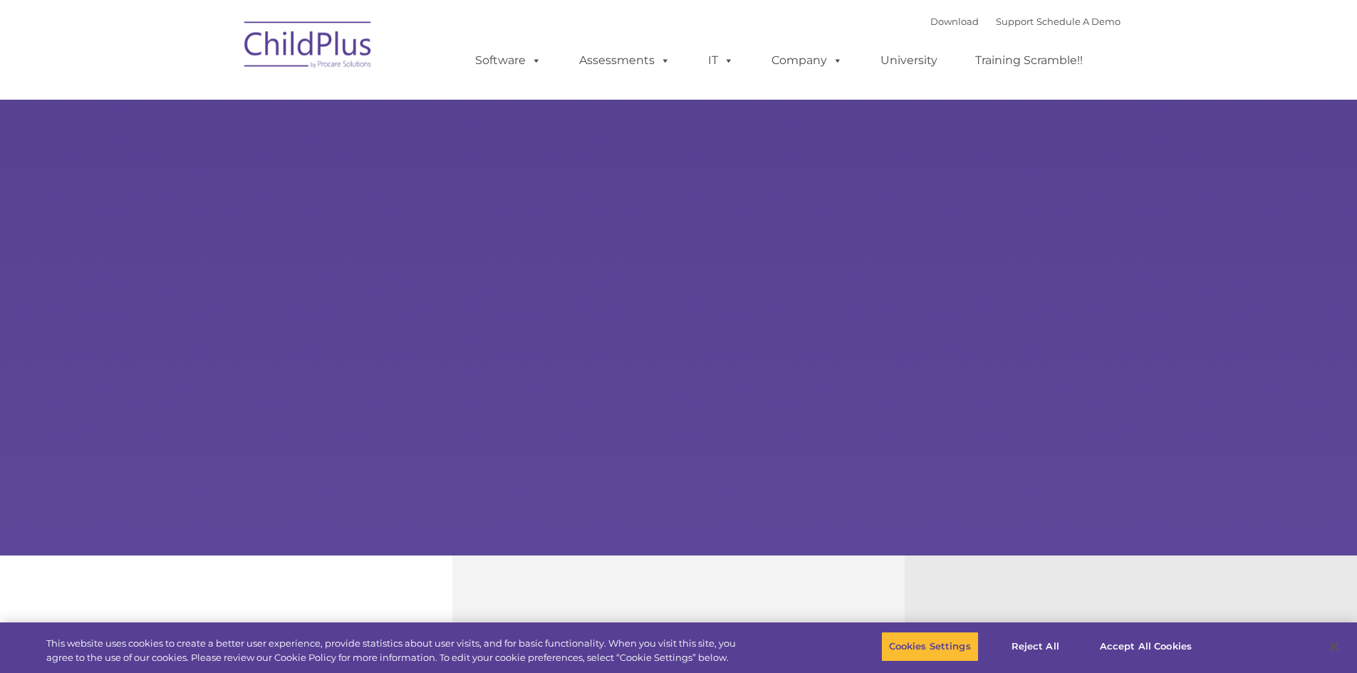 The image size is (1357, 673). What do you see at coordinates (930, 647) in the screenshot?
I see `button: Cookies Settings` at bounding box center [930, 647].